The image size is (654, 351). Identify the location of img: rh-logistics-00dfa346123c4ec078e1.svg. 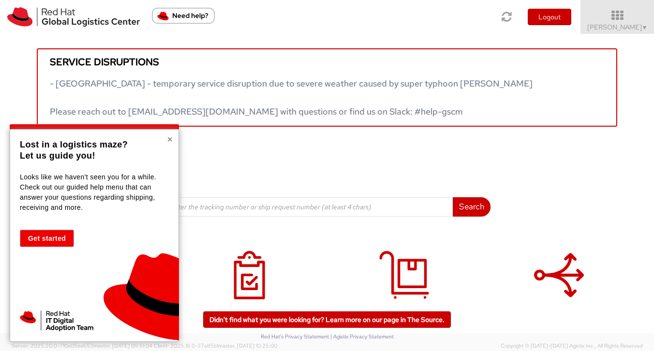
(73, 17).